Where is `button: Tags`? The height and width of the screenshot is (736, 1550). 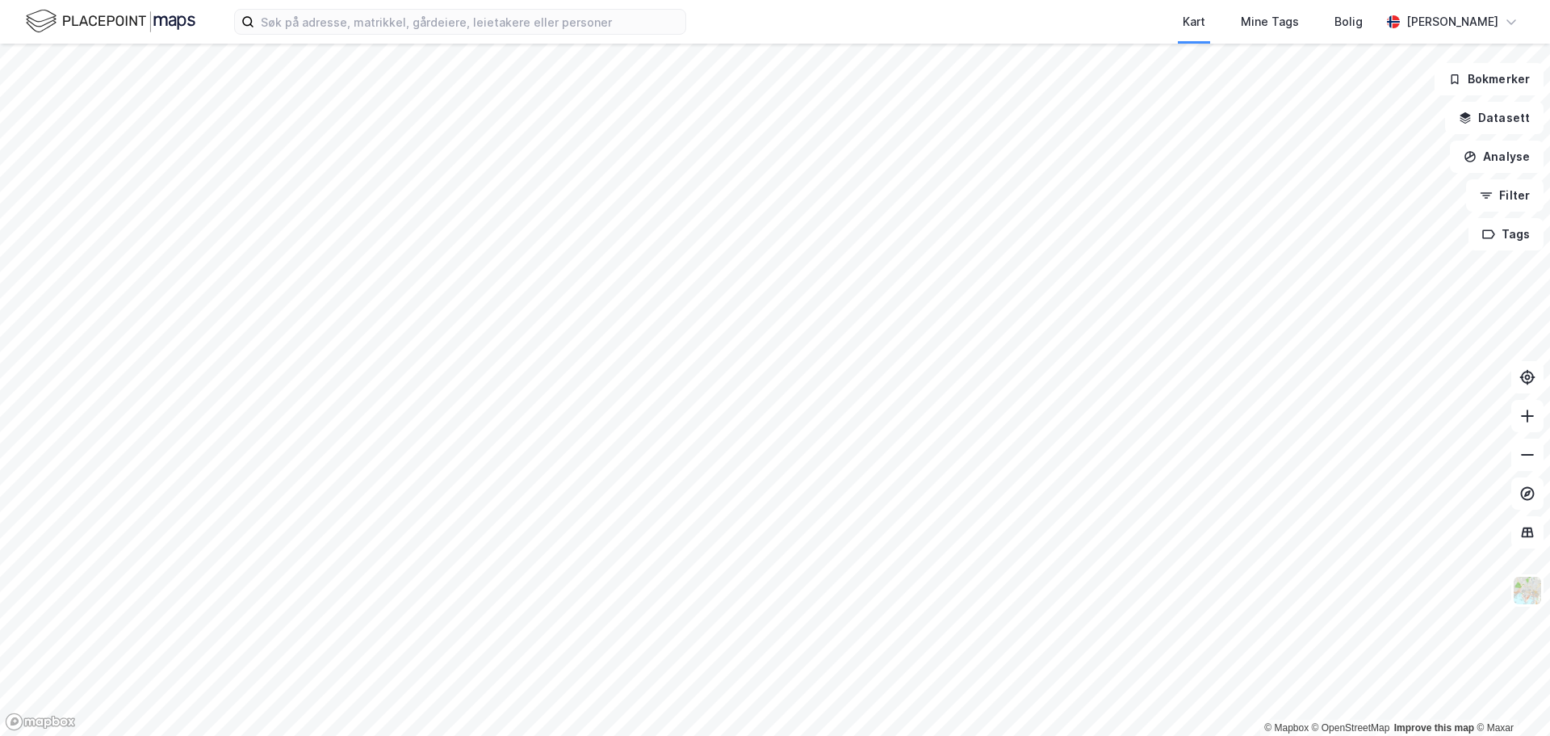 button: Tags is located at coordinates (1506, 234).